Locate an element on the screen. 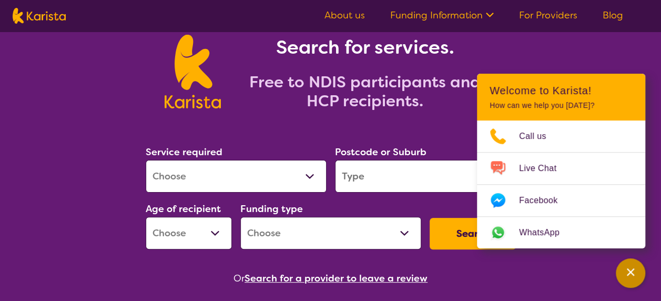 The width and height of the screenshot is (661, 301). a: Web link opens in a new tab. is located at coordinates (561, 232).